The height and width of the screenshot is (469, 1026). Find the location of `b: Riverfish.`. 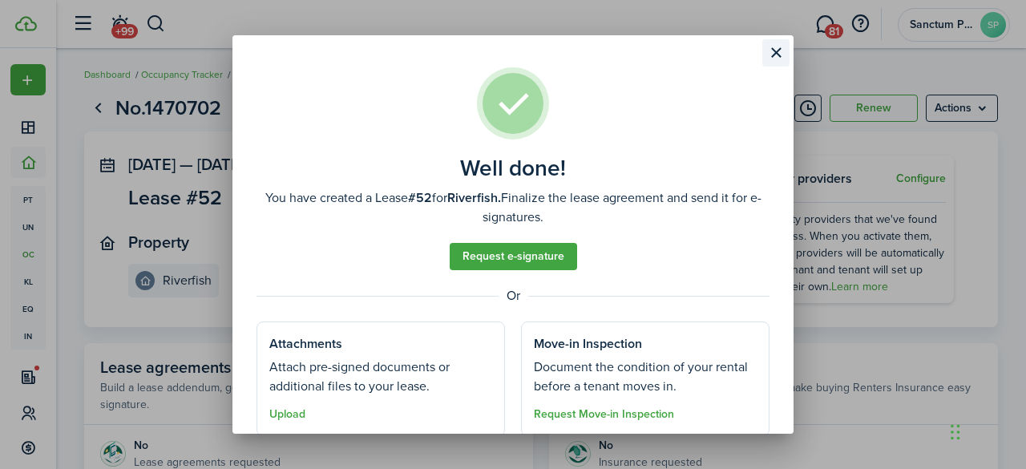

b: Riverfish. is located at coordinates (474, 197).